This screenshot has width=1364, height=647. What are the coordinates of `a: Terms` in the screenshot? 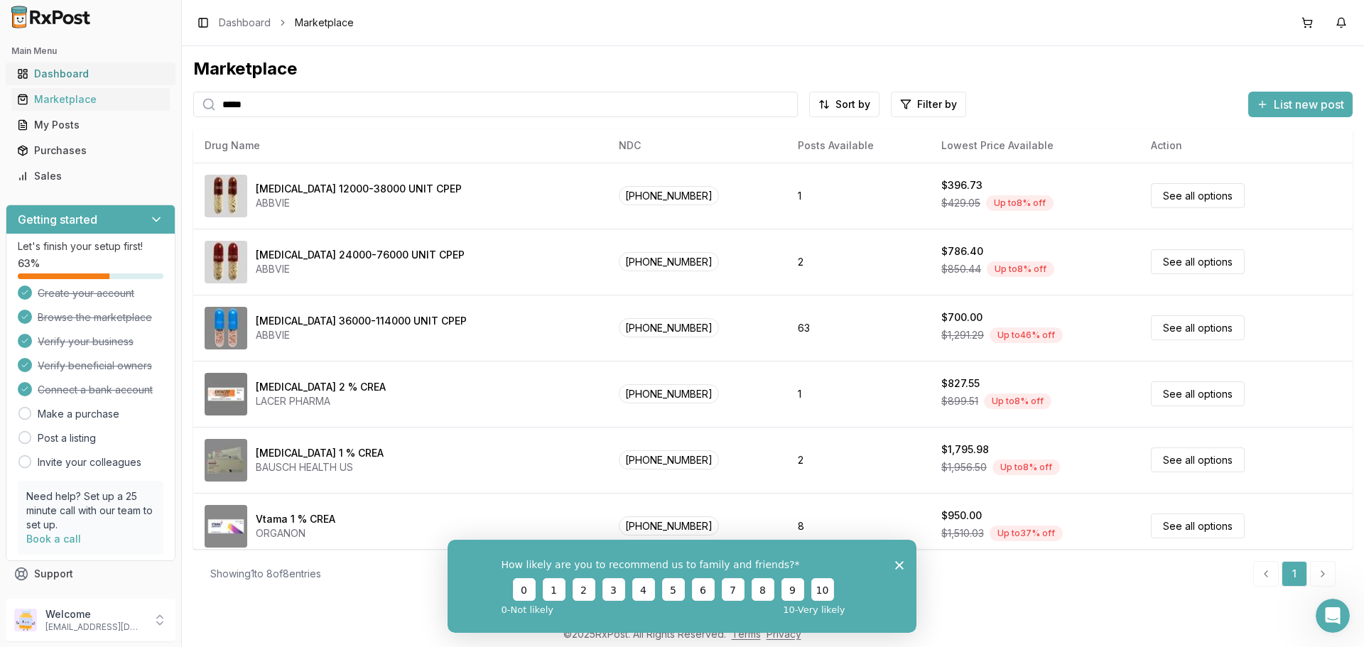 It's located at (746, 634).